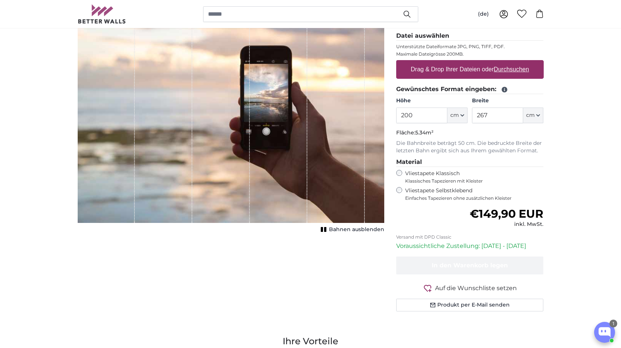 The image size is (621, 348). I want to click on button: Produkt per E-Mail senden, so click(470, 305).